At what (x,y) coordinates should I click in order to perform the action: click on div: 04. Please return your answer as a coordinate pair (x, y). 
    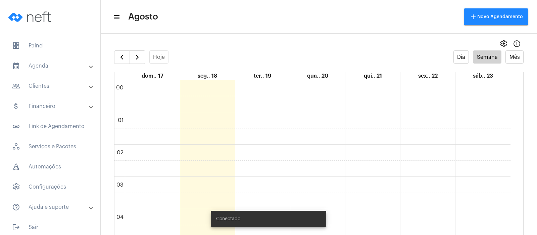
    Looking at the image, I should click on (120, 217).